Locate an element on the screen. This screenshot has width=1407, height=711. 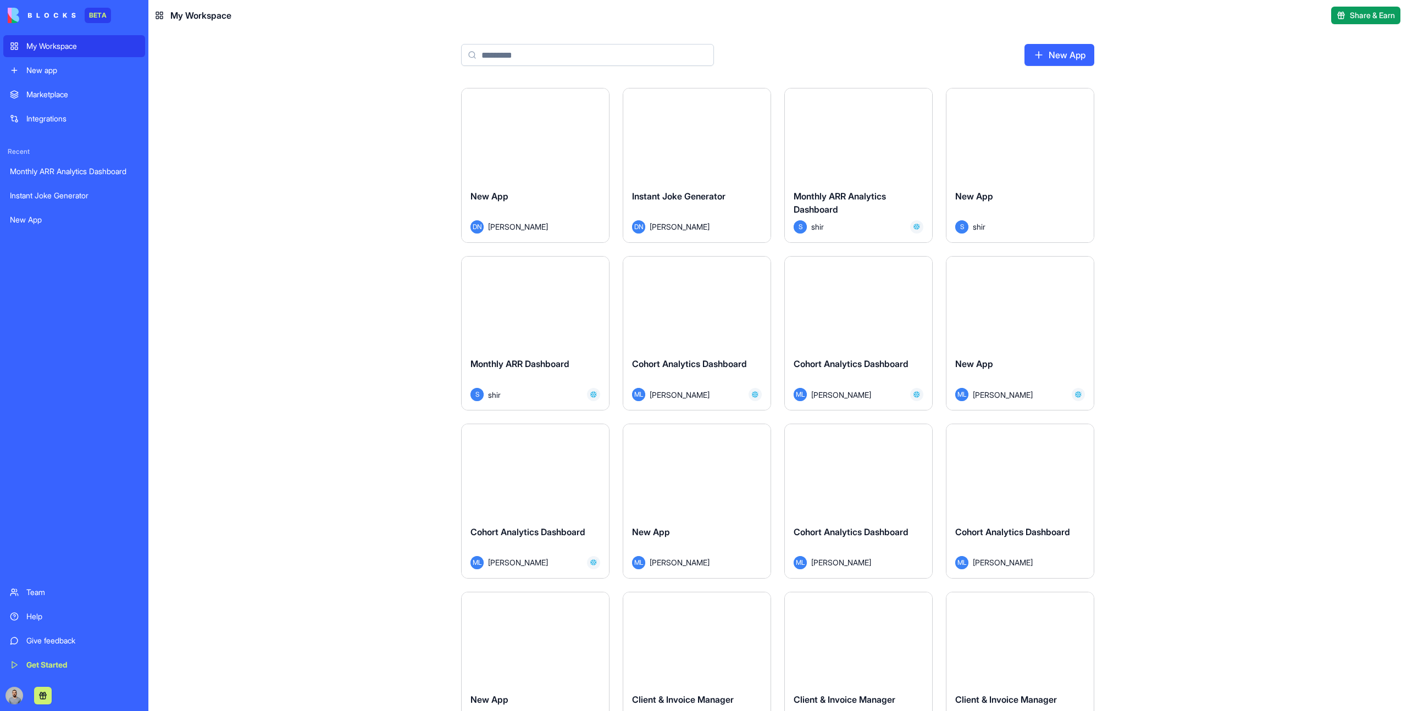
a: Instant Joke Generator is located at coordinates (74, 196).